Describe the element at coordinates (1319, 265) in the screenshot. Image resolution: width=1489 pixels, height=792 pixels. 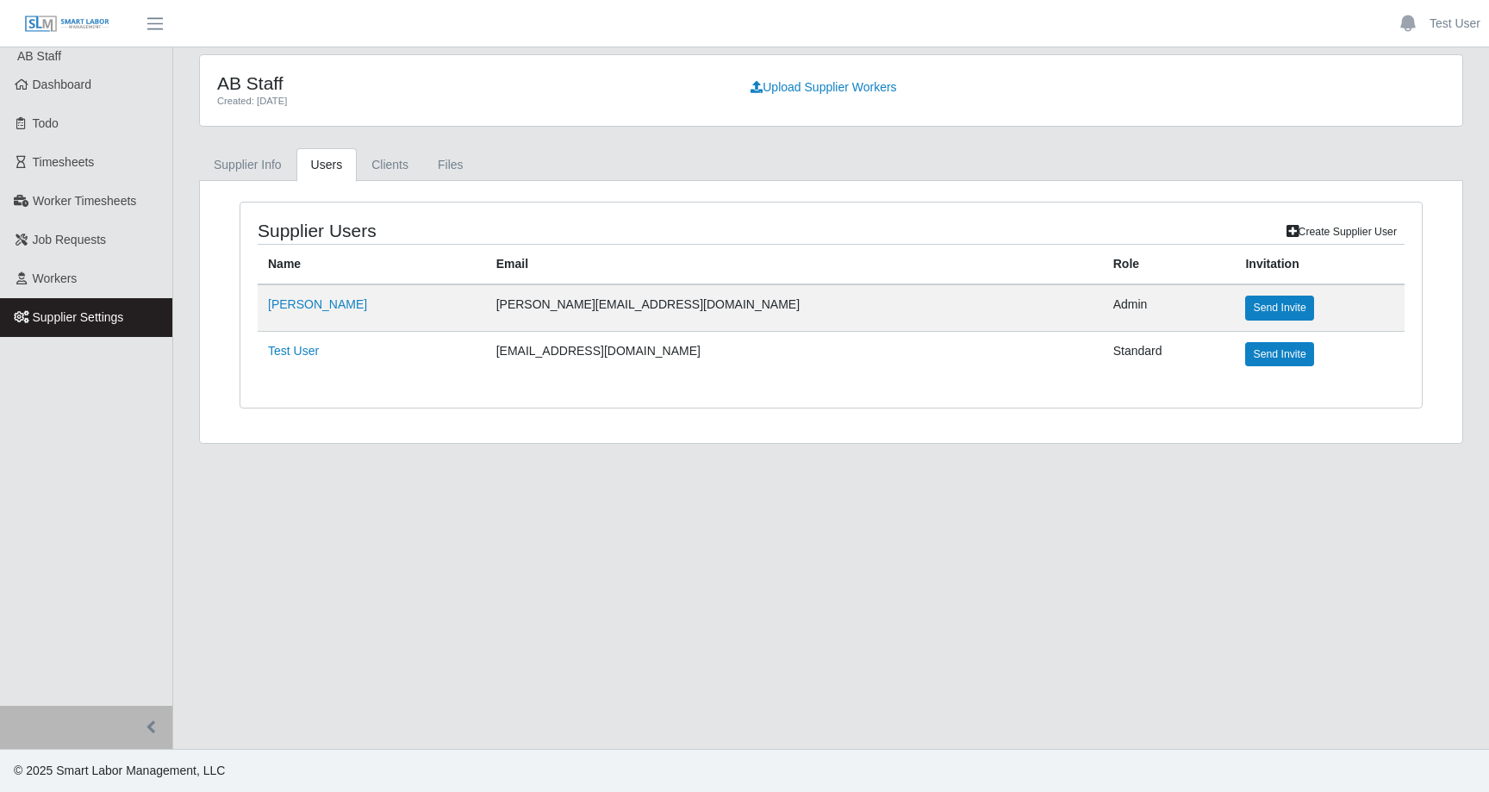
I see `th: Invitation` at that location.